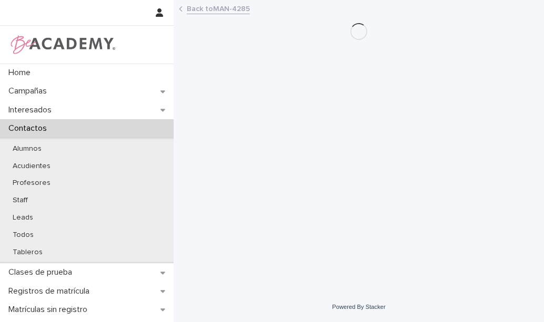 The height and width of the screenshot is (322, 544). What do you see at coordinates (23, 218) in the screenshot?
I see `p: Leads` at bounding box center [23, 218].